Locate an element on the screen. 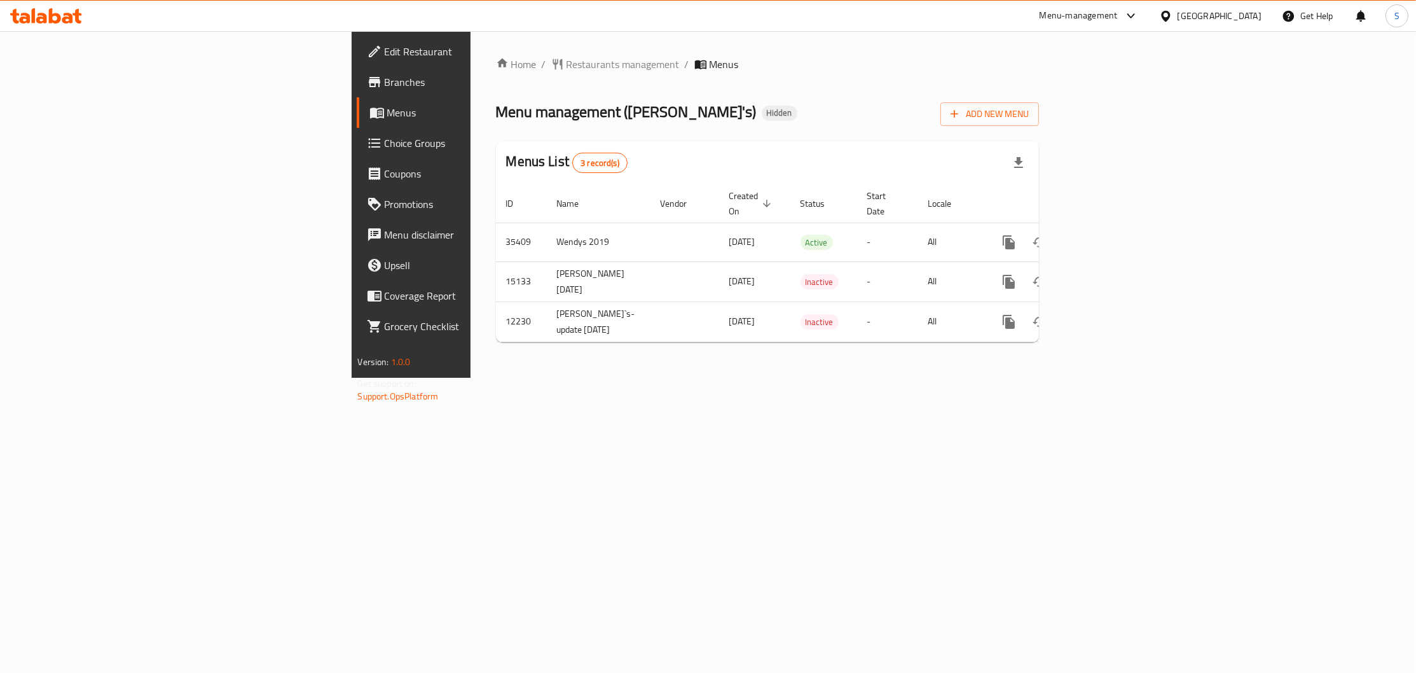 The width and height of the screenshot is (1416, 673). div: Export file is located at coordinates (1019, 163).